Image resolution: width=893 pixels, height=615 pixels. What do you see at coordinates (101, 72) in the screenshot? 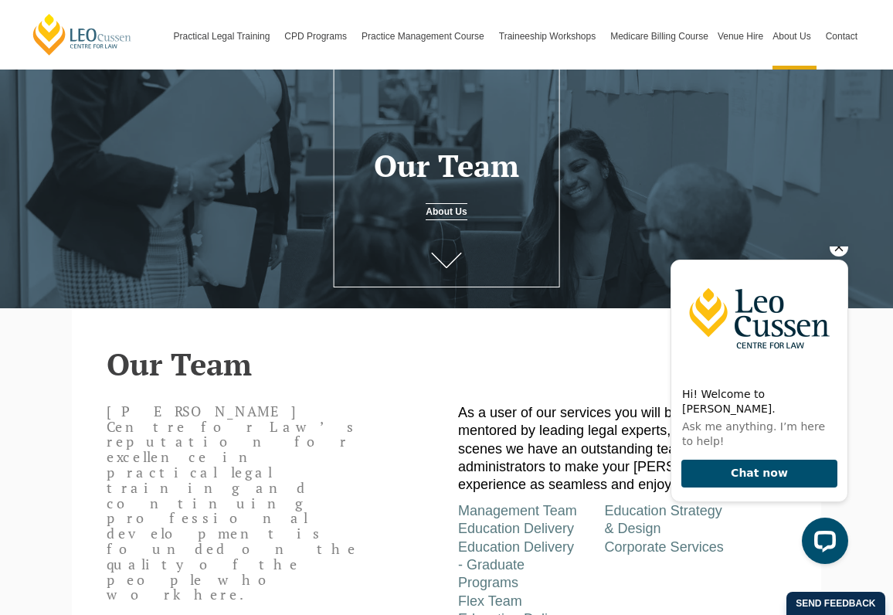
I see `img: Leo Cussen Centre for Law Logo` at bounding box center [101, 72].